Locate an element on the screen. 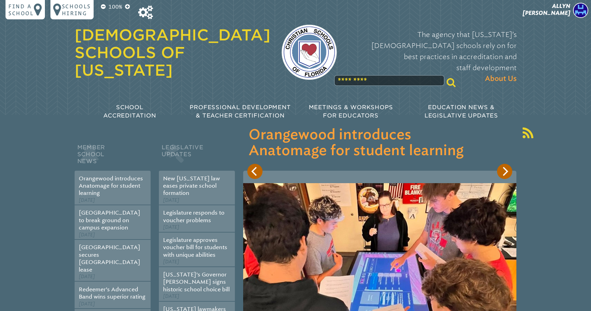  img: a54426be94052344887f6ad0d596e897 is located at coordinates (581, 10).